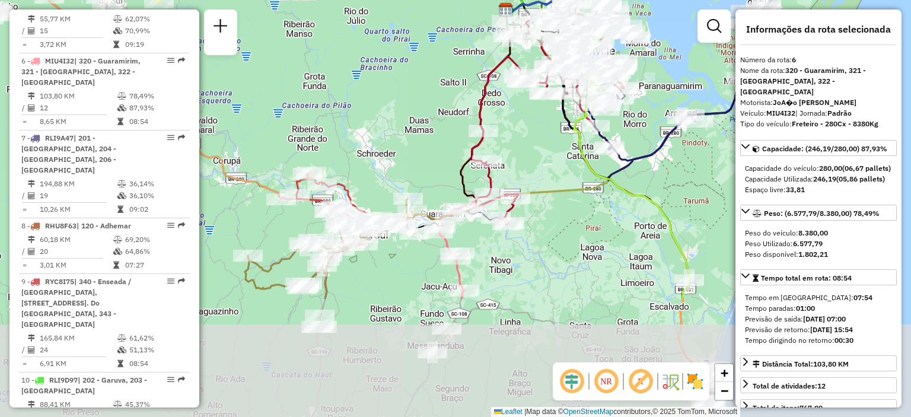  I want to click on div: Capacidade do veículo:, so click(819, 169).